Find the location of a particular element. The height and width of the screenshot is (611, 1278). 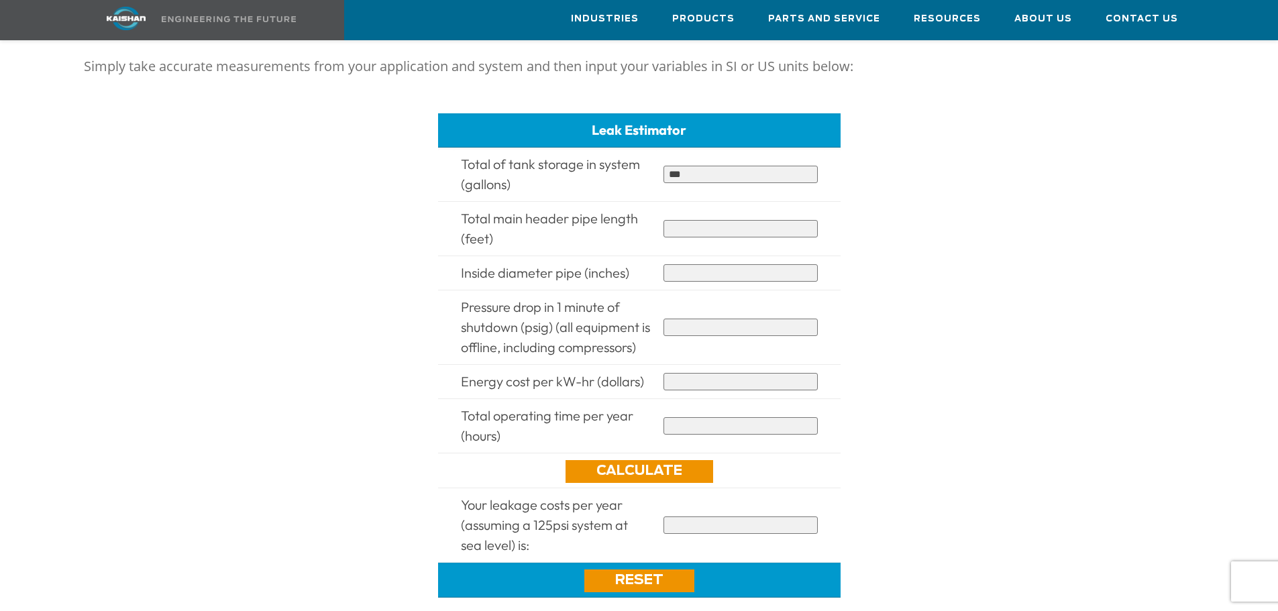

span: Inside diameter pipe (inches) is located at coordinates (545, 272).